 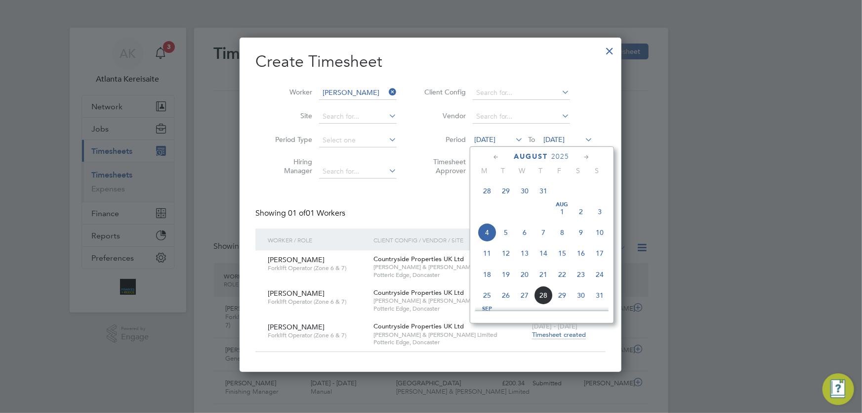 I want to click on input: Select one, so click(x=358, y=140).